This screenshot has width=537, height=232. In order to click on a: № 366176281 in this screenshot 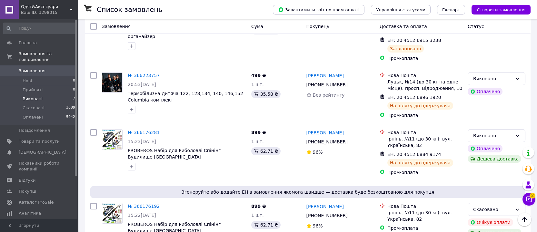, I will do `click(144, 133)`.